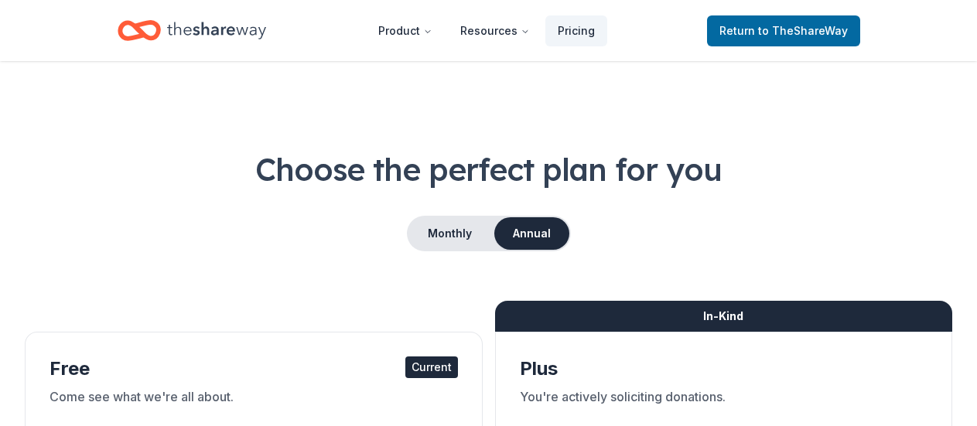  I want to click on button: Annual, so click(531, 234).